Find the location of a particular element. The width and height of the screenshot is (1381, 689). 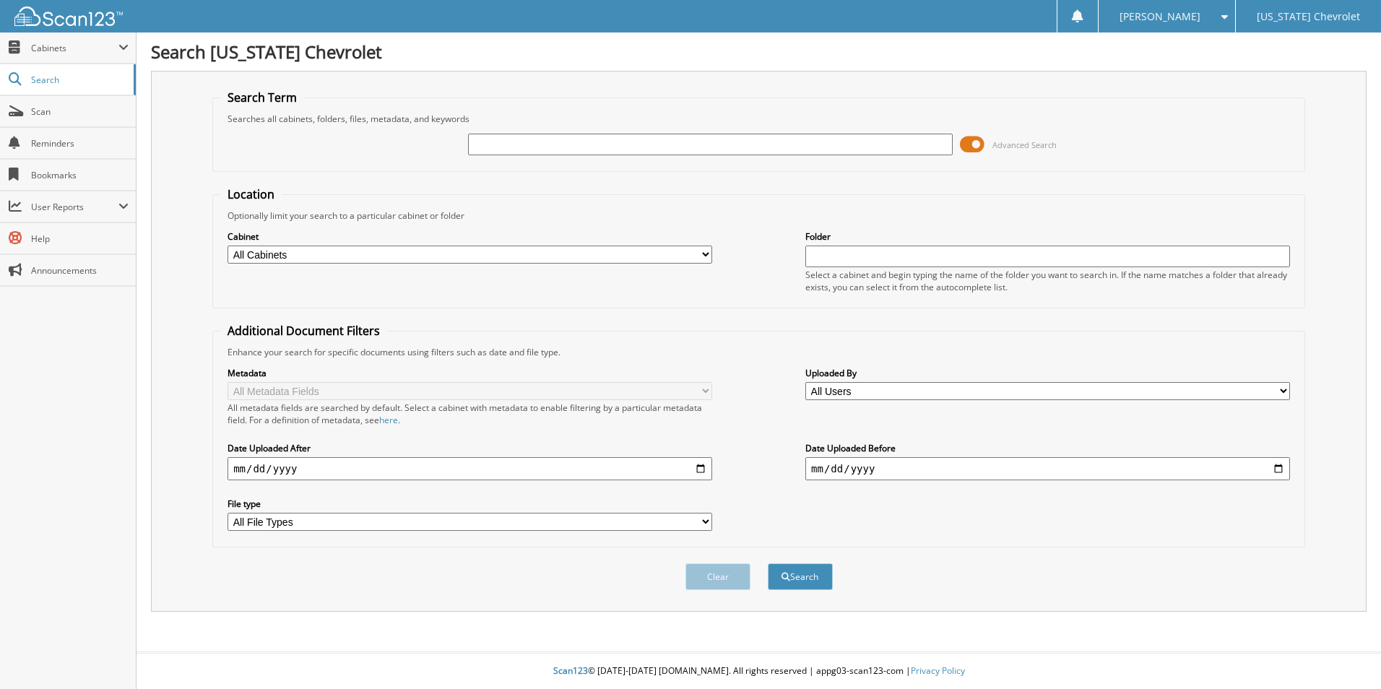

span: Cabinets is located at coordinates (74, 48).